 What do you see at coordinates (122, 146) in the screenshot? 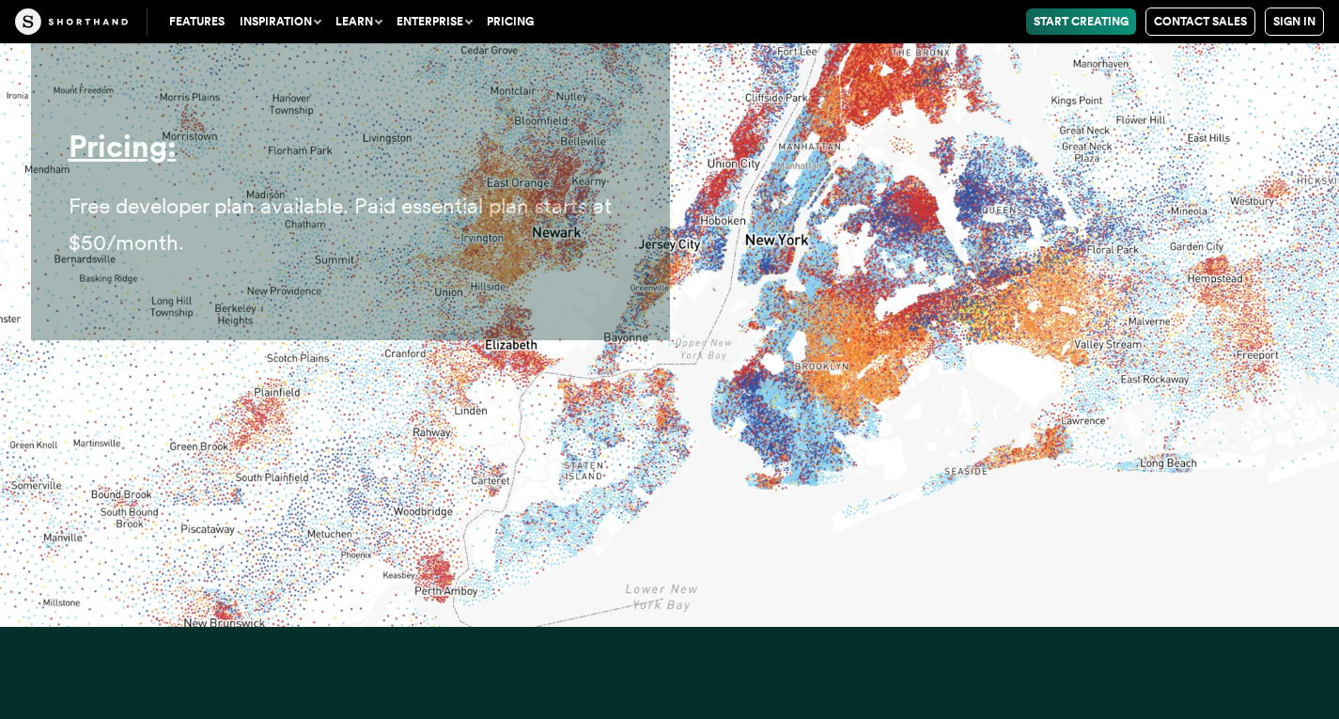
I see `strong: Pricing:` at bounding box center [122, 146].